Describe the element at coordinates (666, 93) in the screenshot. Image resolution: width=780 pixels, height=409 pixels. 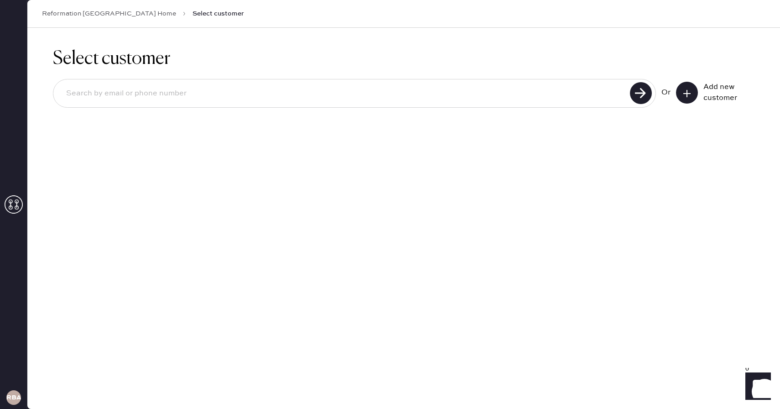
I see `div: Or` at that location.